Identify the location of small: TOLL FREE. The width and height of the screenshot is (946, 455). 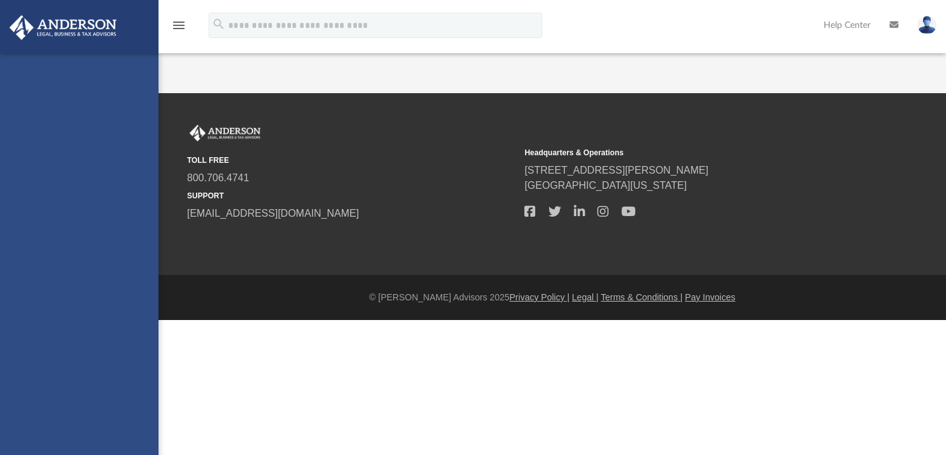
(351, 160).